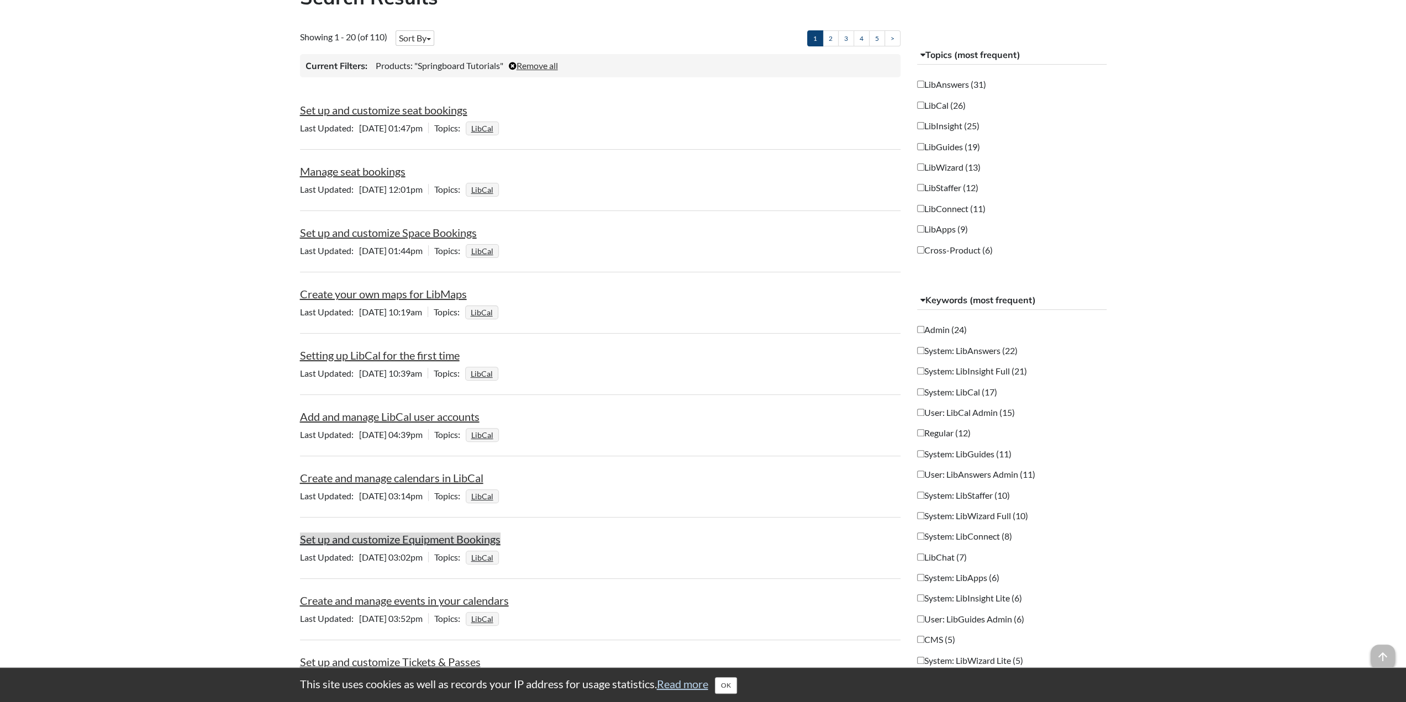  What do you see at coordinates (920, 454) in the screenshot?
I see `input: System: LibGuides (11)` at bounding box center [920, 454].